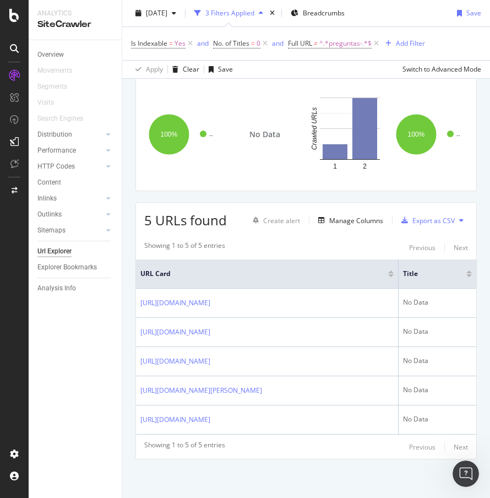 Image resolution: width=490 pixels, height=498 pixels. Describe the element at coordinates (75, 13) in the screenshot. I see `div: Analytics` at that location.